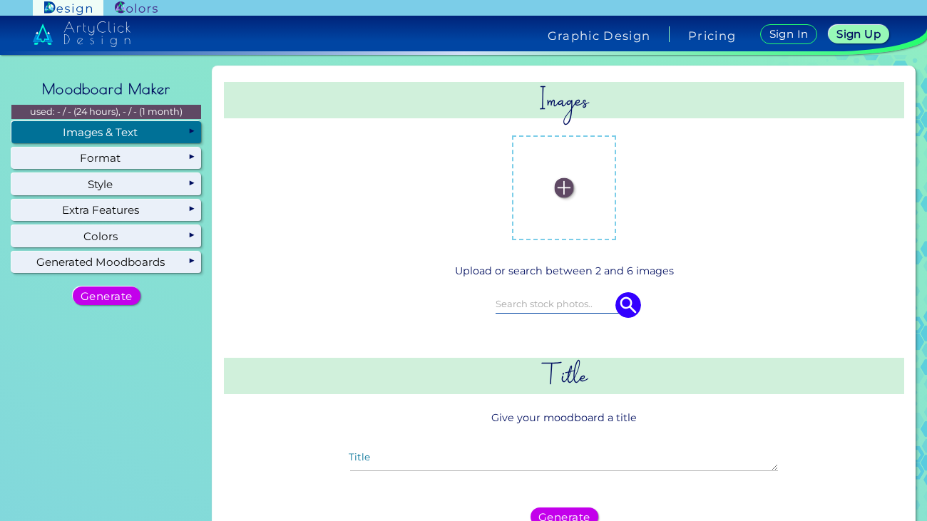  What do you see at coordinates (106, 132) in the screenshot?
I see `div: Images & Text` at bounding box center [106, 132].